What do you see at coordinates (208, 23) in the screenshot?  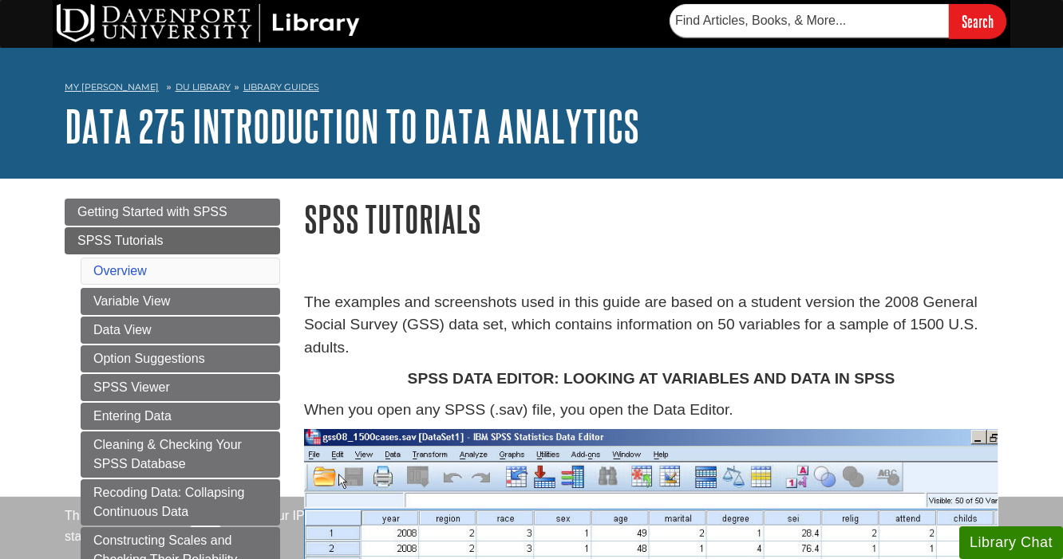 I see `img: DU Library` at bounding box center [208, 23].